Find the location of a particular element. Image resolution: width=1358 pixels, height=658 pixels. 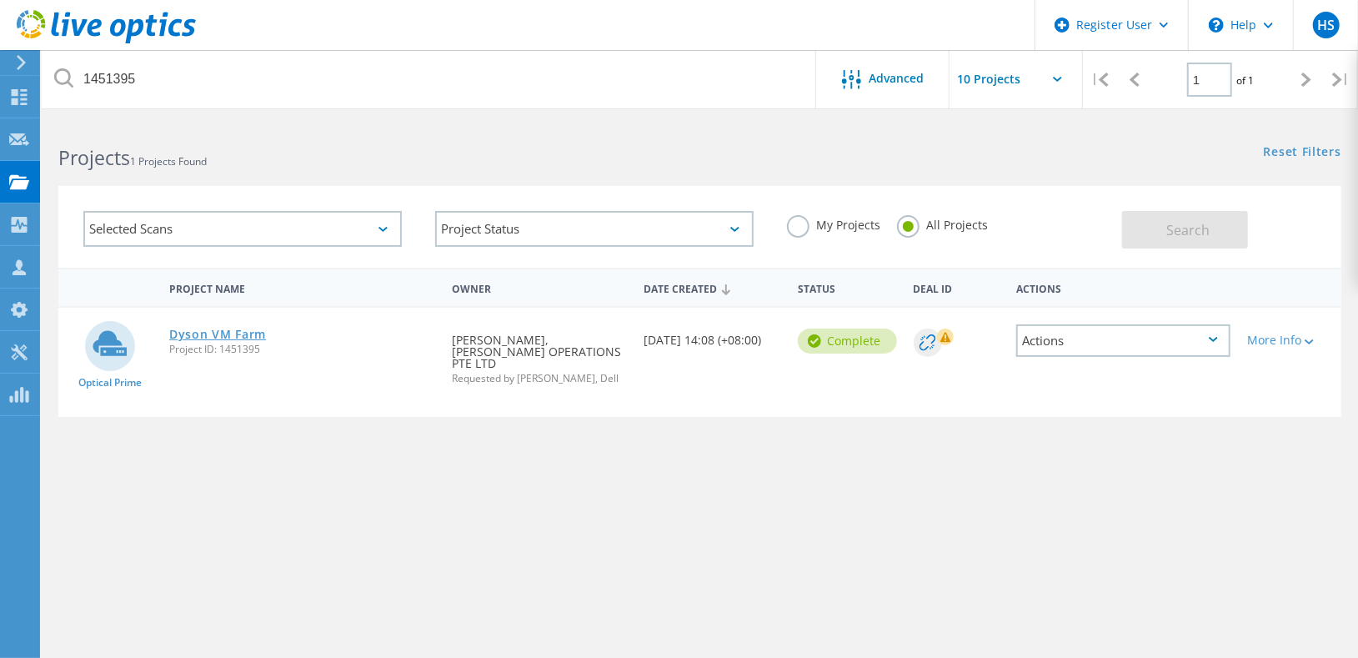

label: All Projects is located at coordinates (942, 223).